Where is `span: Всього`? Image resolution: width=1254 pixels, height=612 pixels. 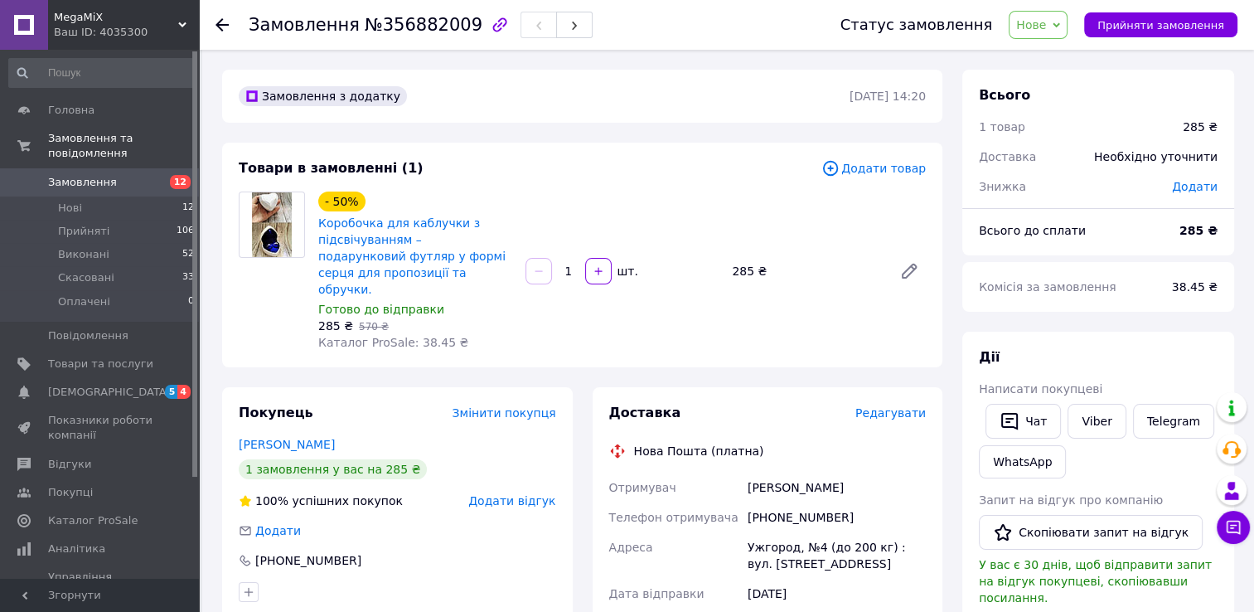 span: Всього is located at coordinates (1005, 95).